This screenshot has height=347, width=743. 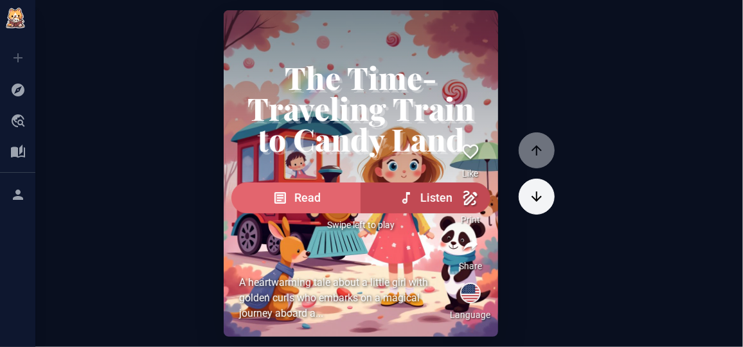 I want to click on p: Language, so click(x=470, y=315).